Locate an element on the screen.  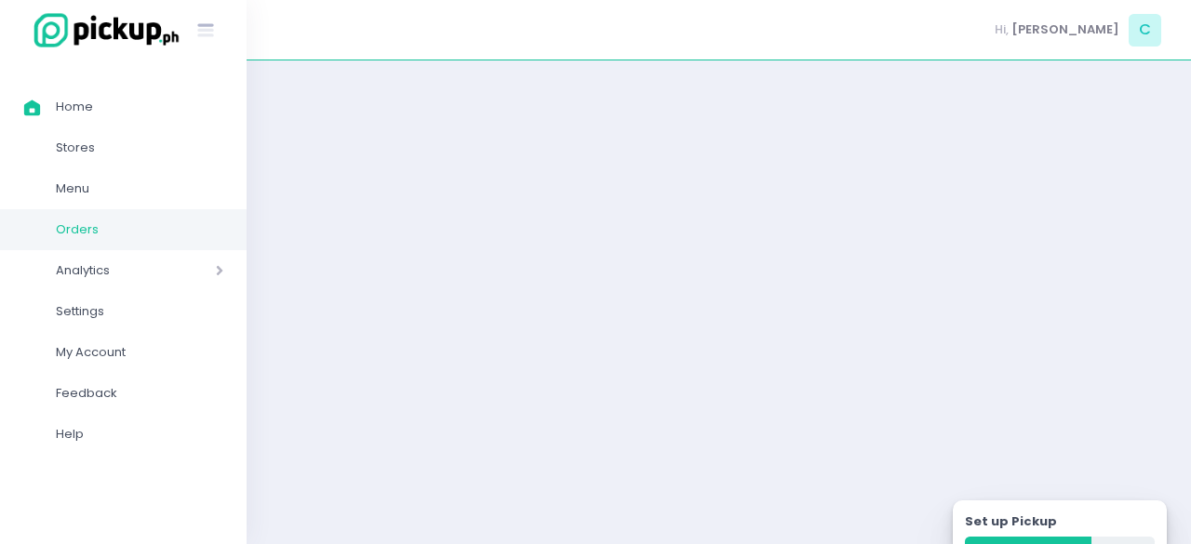
span: Analytics is located at coordinates (109, 271).